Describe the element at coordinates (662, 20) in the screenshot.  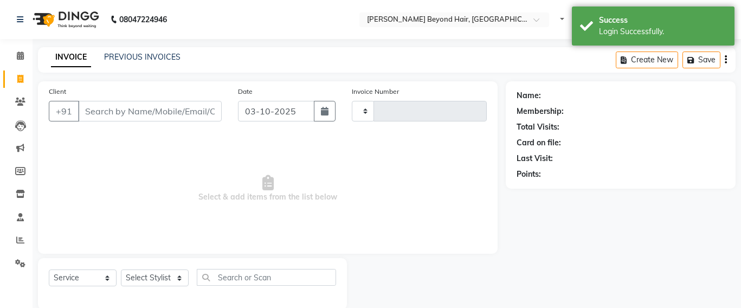
I see `div: Success` at that location.